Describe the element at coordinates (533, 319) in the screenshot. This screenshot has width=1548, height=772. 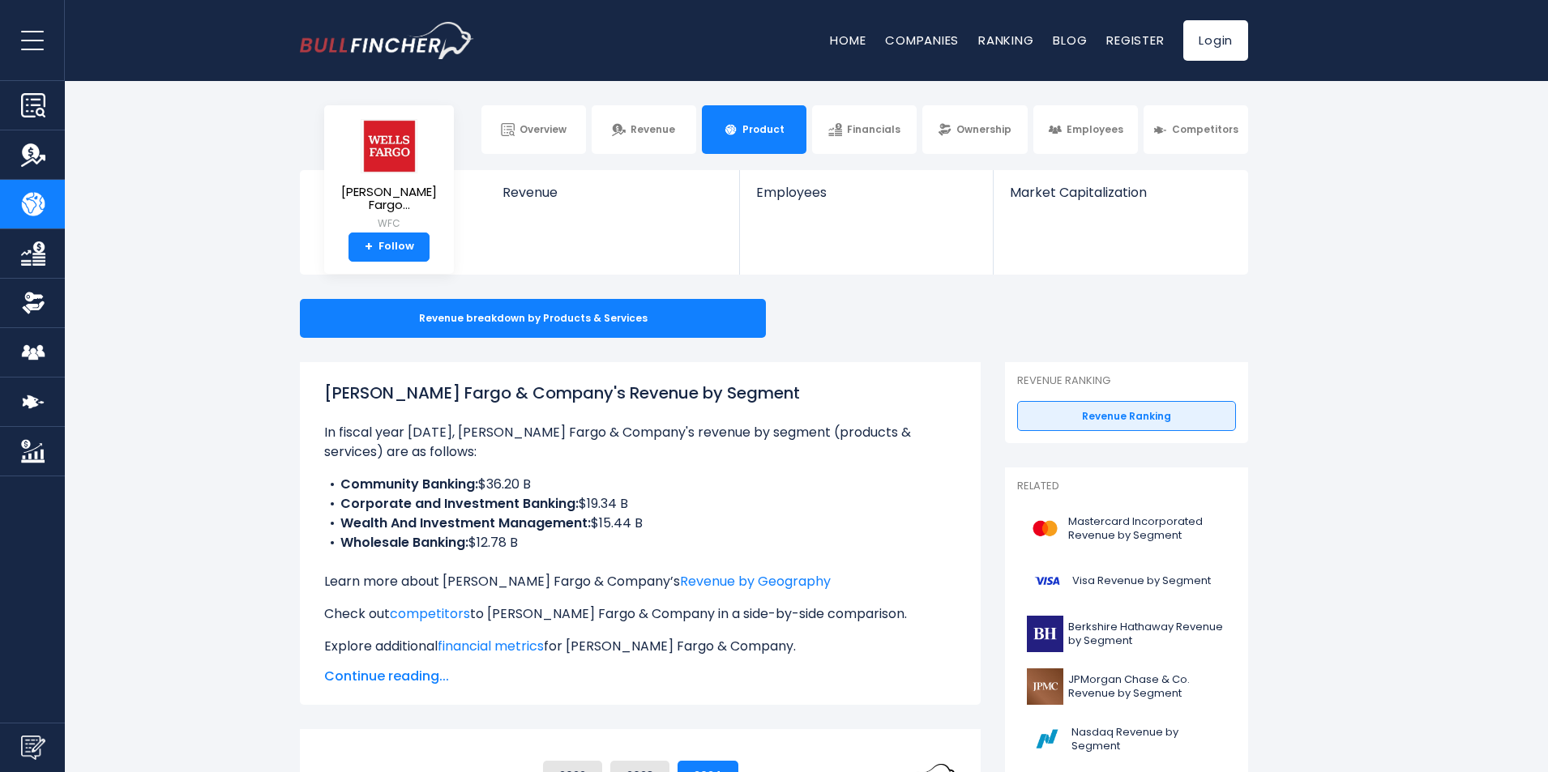
I see `div: Revenue breakdown by Products & Services` at that location.